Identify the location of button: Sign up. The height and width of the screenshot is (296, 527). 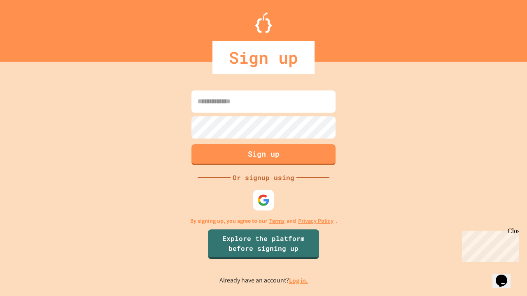
(263, 155).